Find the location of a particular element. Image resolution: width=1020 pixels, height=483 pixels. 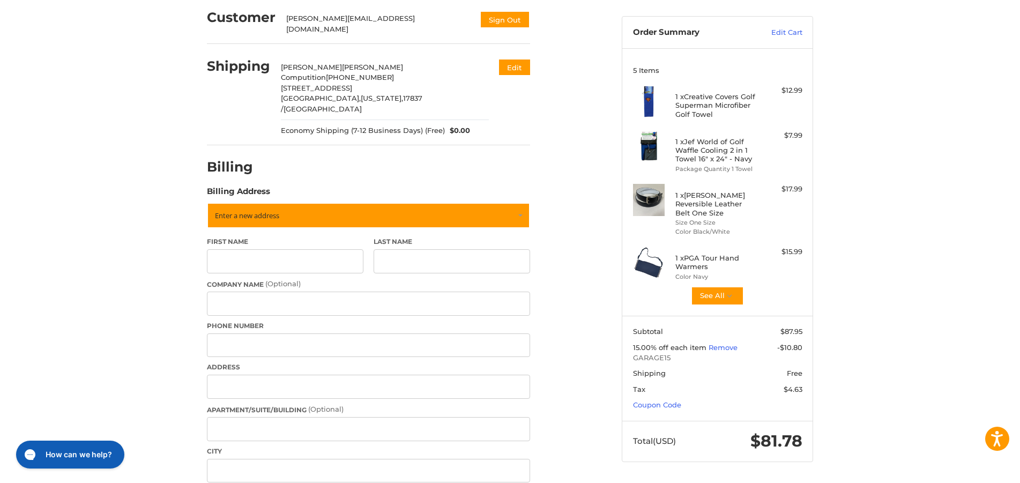

span: Economy Shipping (7-12 Business Days) (Free) is located at coordinates (363, 131).